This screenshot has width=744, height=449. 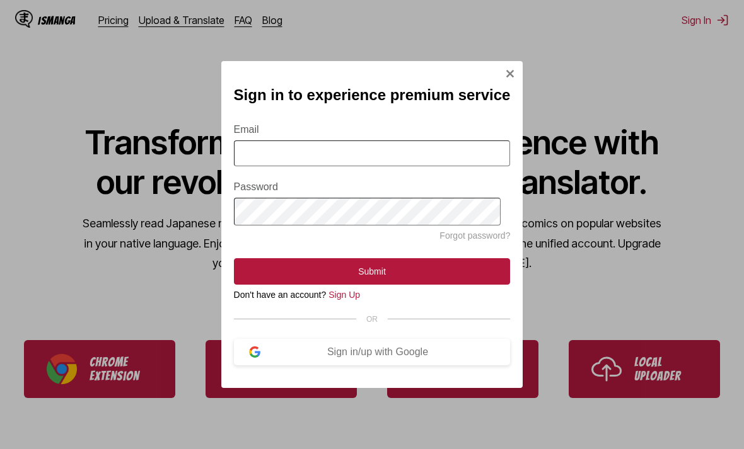 I want to click on img: Close, so click(x=510, y=74).